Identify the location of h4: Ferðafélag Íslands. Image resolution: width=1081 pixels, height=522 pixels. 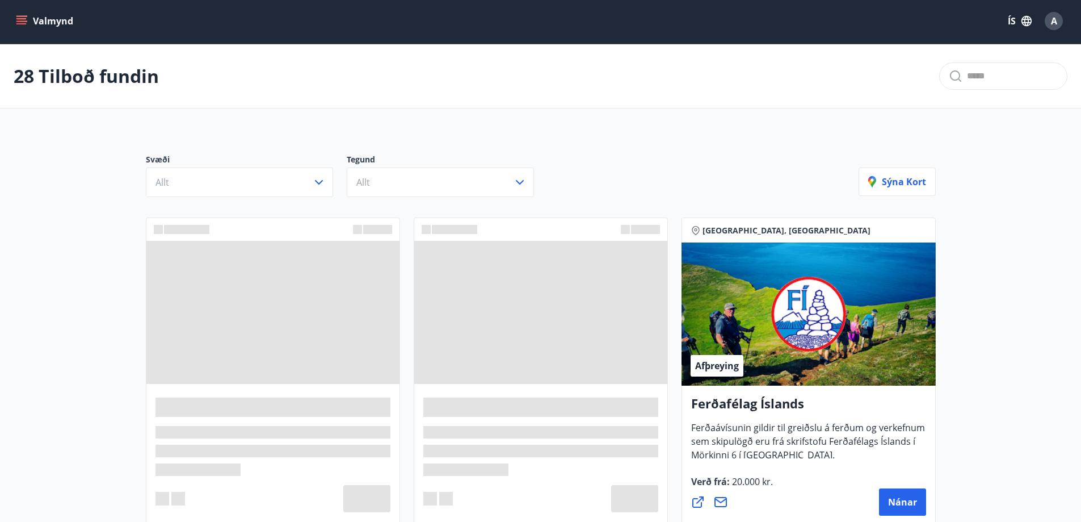
(809, 408).